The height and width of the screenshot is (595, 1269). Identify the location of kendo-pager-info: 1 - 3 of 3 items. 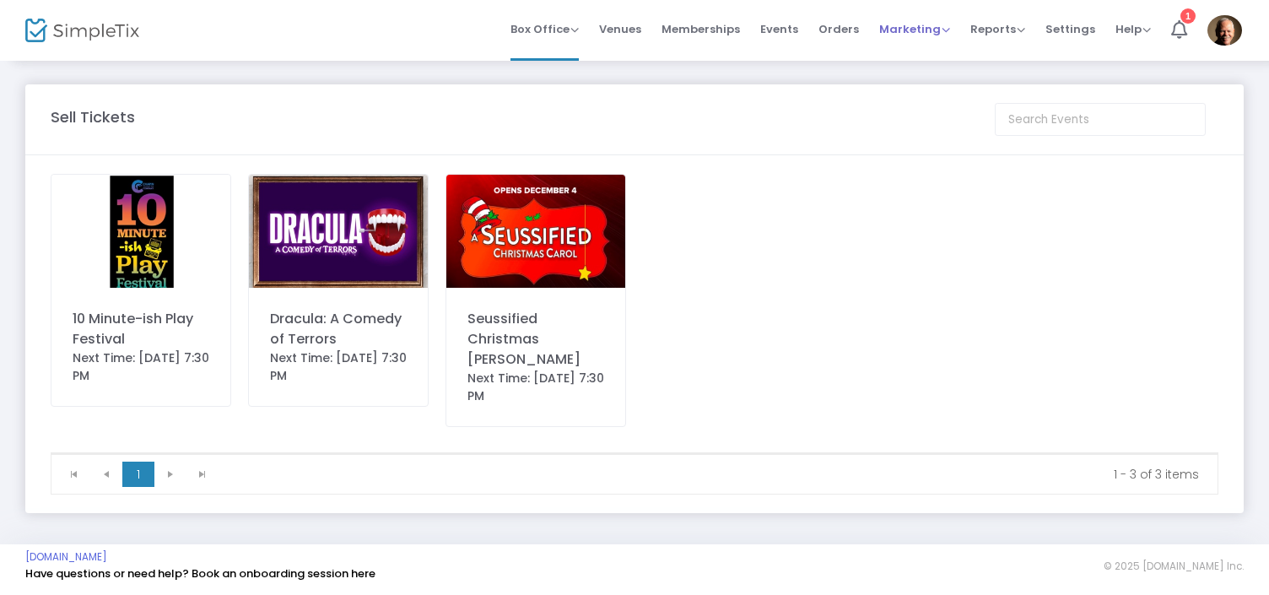
(714, 474).